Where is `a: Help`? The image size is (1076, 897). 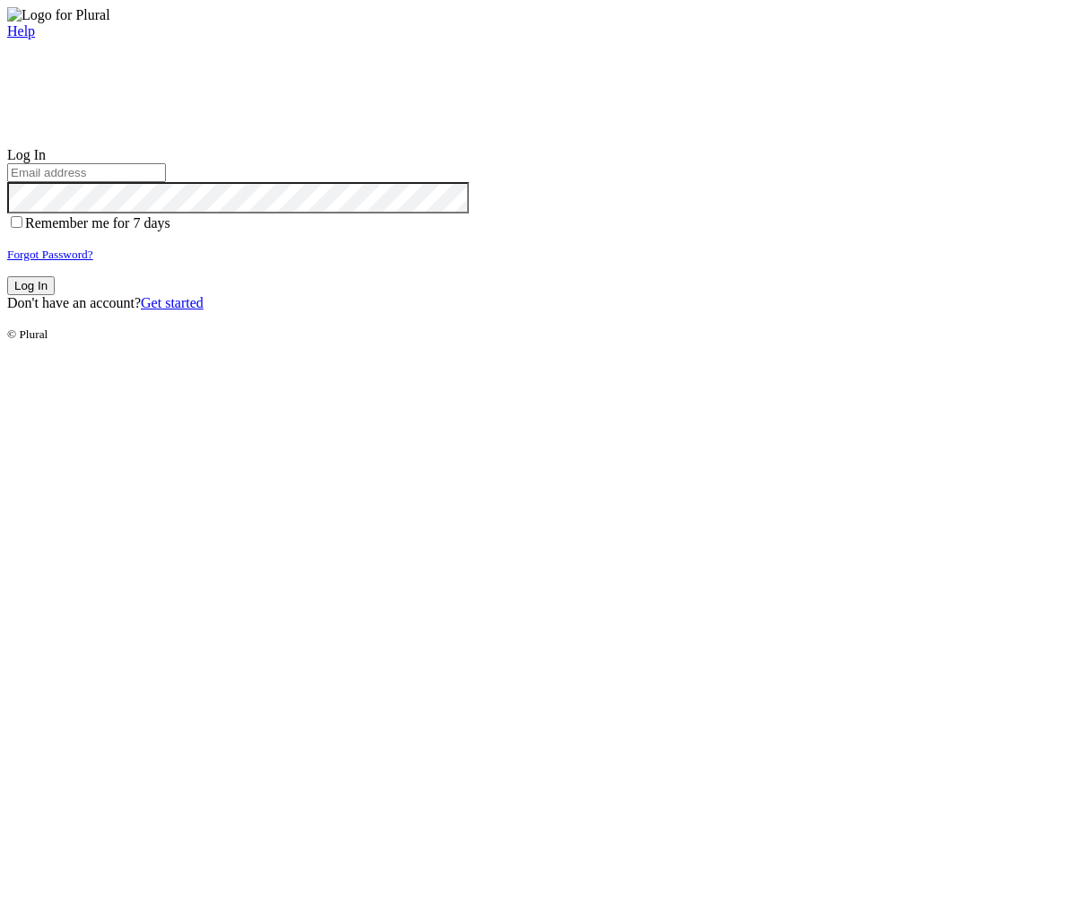
a: Help is located at coordinates (21, 30).